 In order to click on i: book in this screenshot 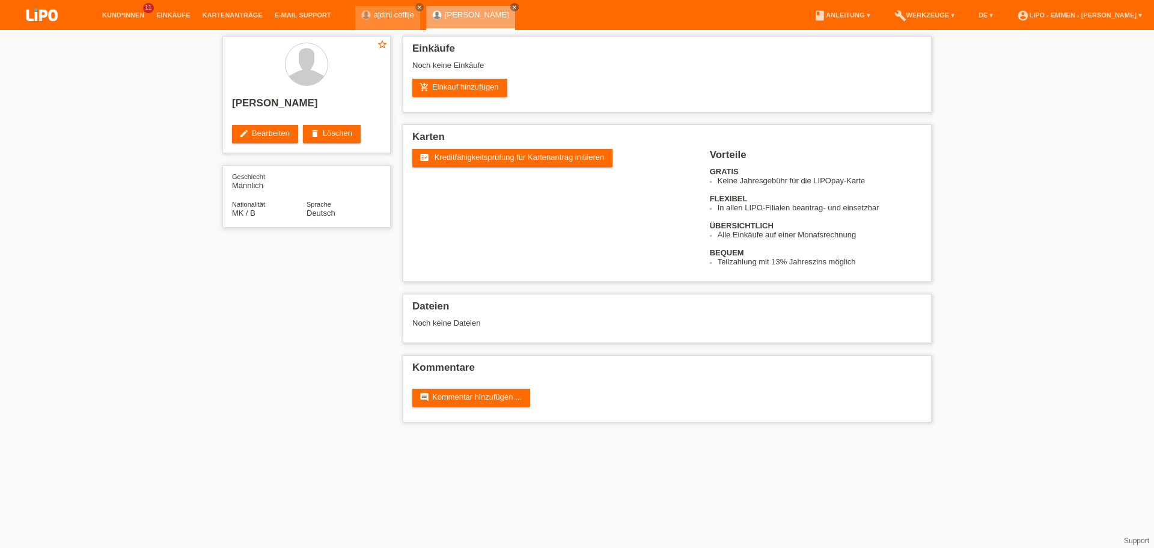, I will do `click(820, 16)`.